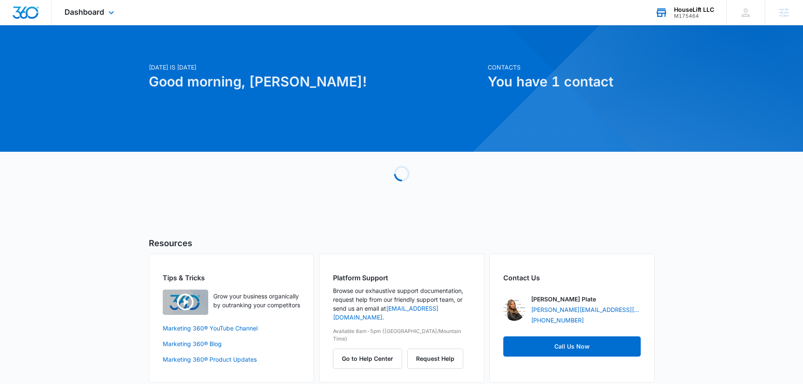 Image resolution: width=803 pixels, height=384 pixels. What do you see at coordinates (571, 82) in the screenshot?
I see `h1: You have 1 contact` at bounding box center [571, 82].